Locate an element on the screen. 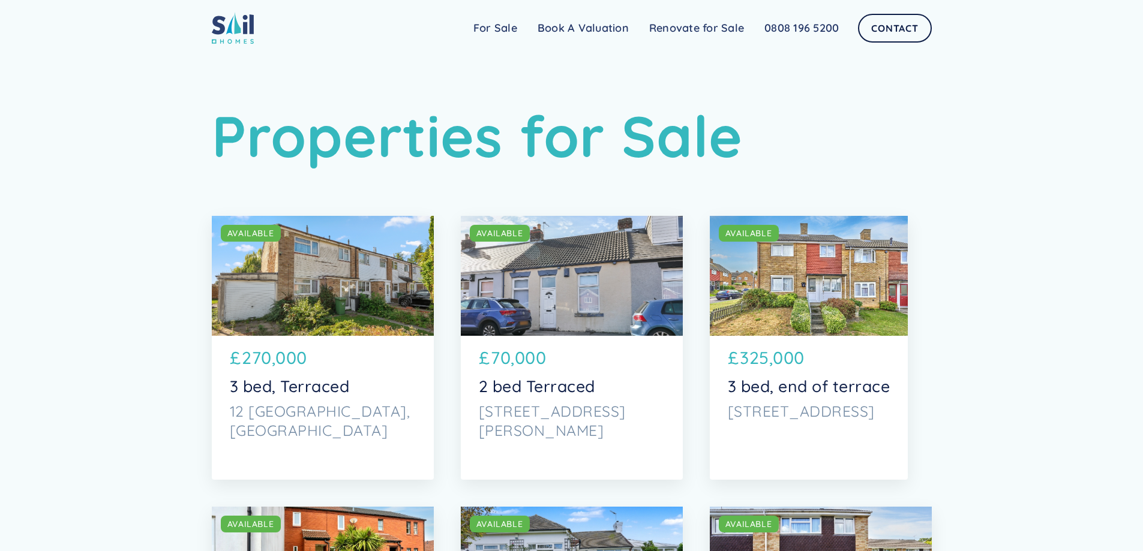 The width and height of the screenshot is (1143, 551). a: Renovate for Sale is located at coordinates (696, 28).